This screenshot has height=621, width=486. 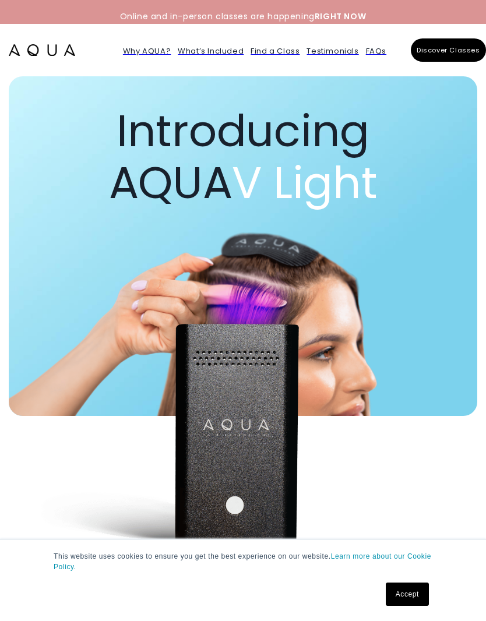 What do you see at coordinates (304, 182) in the screenshot?
I see `span: V Light` at bounding box center [304, 182].